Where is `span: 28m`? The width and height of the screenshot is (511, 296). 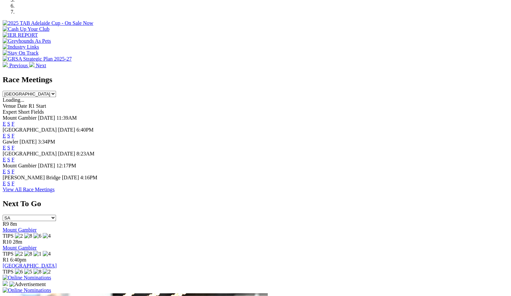 span: 28m is located at coordinates (18, 242).